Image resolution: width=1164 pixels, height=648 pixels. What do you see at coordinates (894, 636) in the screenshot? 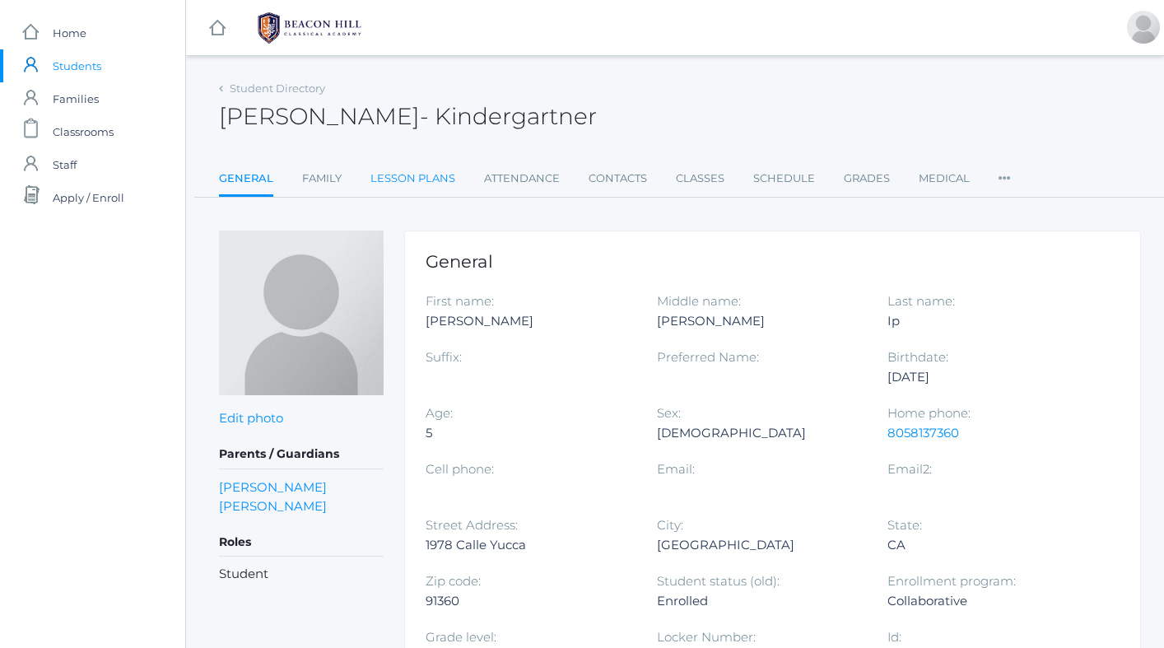
I see `label: Id:` at bounding box center [894, 636].